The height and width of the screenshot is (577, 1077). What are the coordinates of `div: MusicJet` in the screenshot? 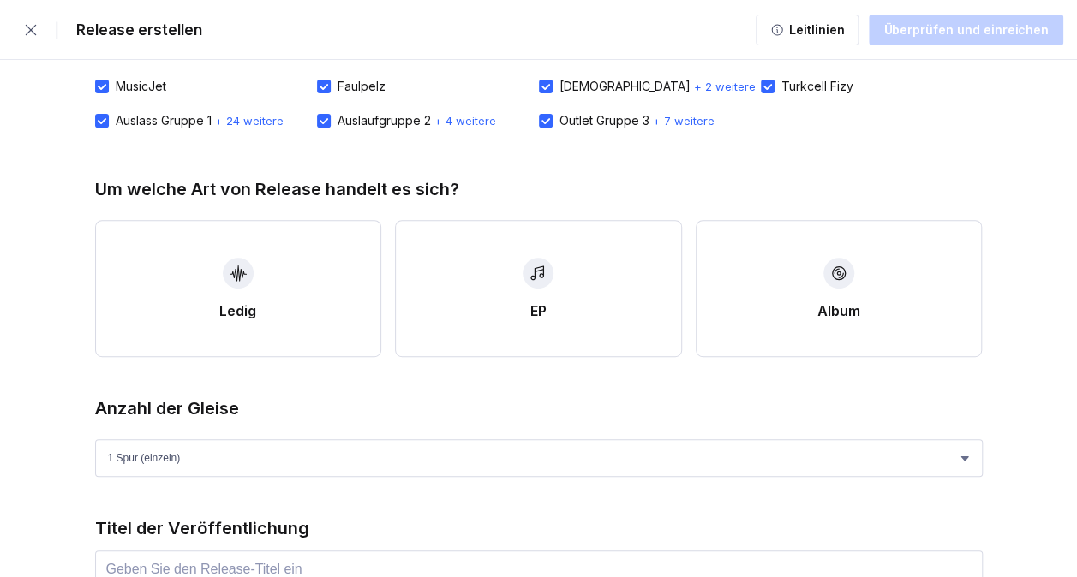 It's located at (141, 87).